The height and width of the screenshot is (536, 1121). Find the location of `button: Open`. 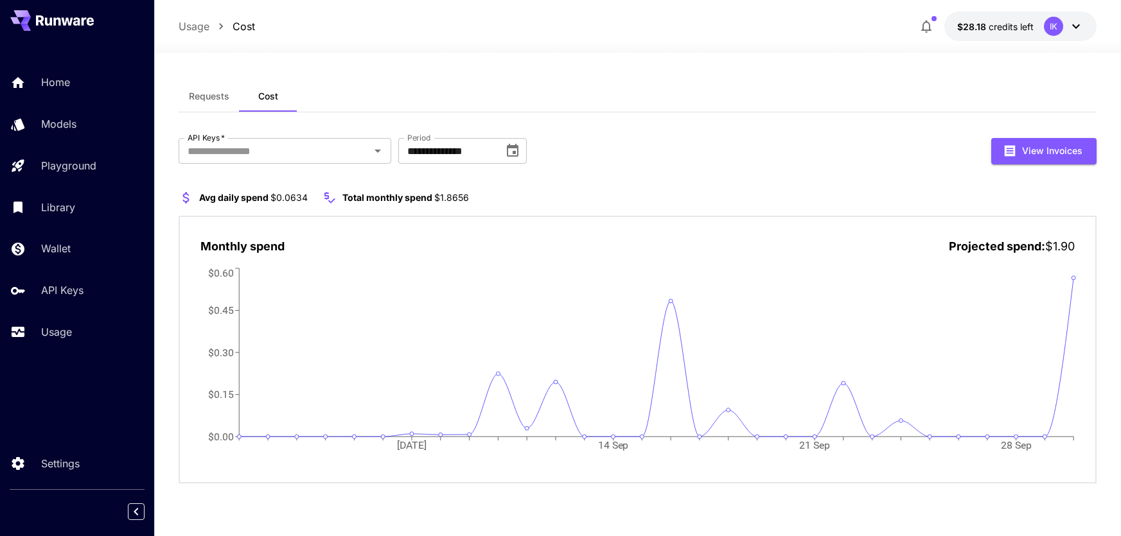

button: Open is located at coordinates (378, 151).